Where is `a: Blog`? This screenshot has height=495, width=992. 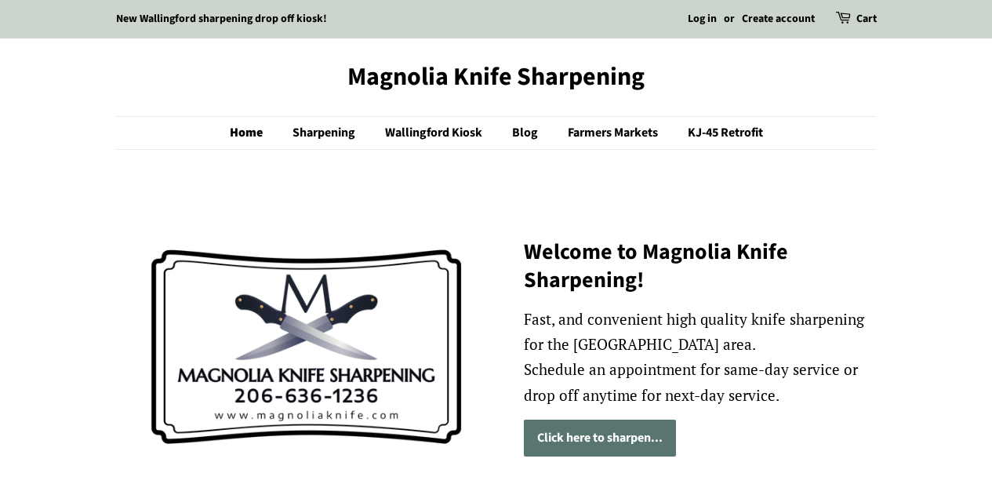 a: Blog is located at coordinates (527, 132).